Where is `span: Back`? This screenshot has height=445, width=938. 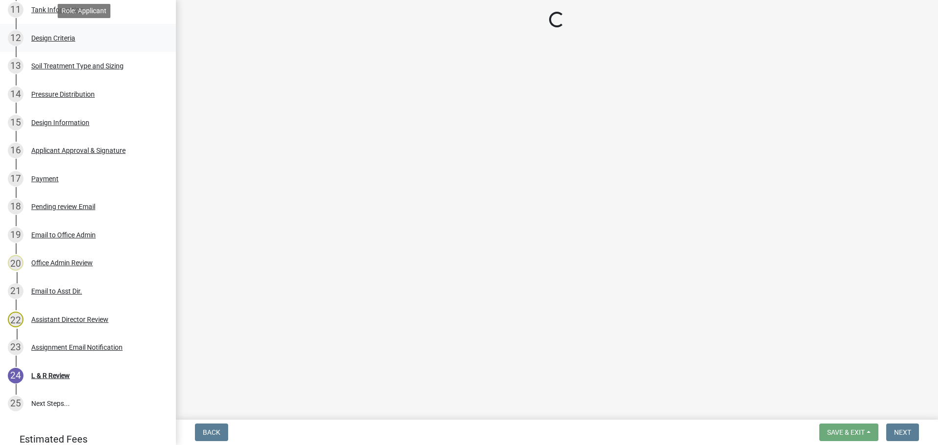 span: Back is located at coordinates (212, 432).